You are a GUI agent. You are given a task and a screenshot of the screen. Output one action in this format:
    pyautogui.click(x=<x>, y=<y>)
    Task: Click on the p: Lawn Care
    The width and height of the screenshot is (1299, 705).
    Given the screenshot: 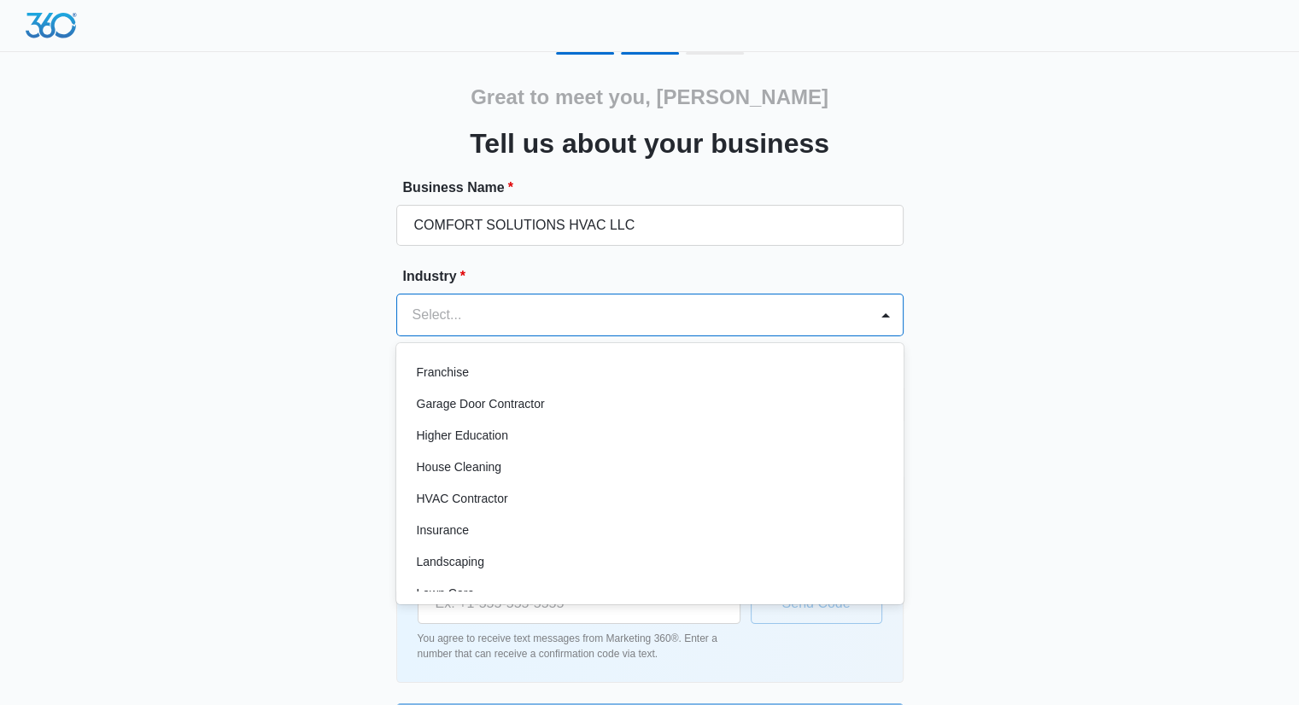 What is the action you would take?
    pyautogui.click(x=446, y=594)
    